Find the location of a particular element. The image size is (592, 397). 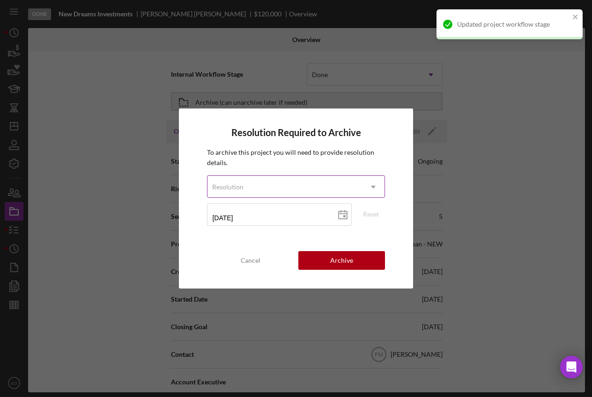

div: Archive is located at coordinates (341, 261).